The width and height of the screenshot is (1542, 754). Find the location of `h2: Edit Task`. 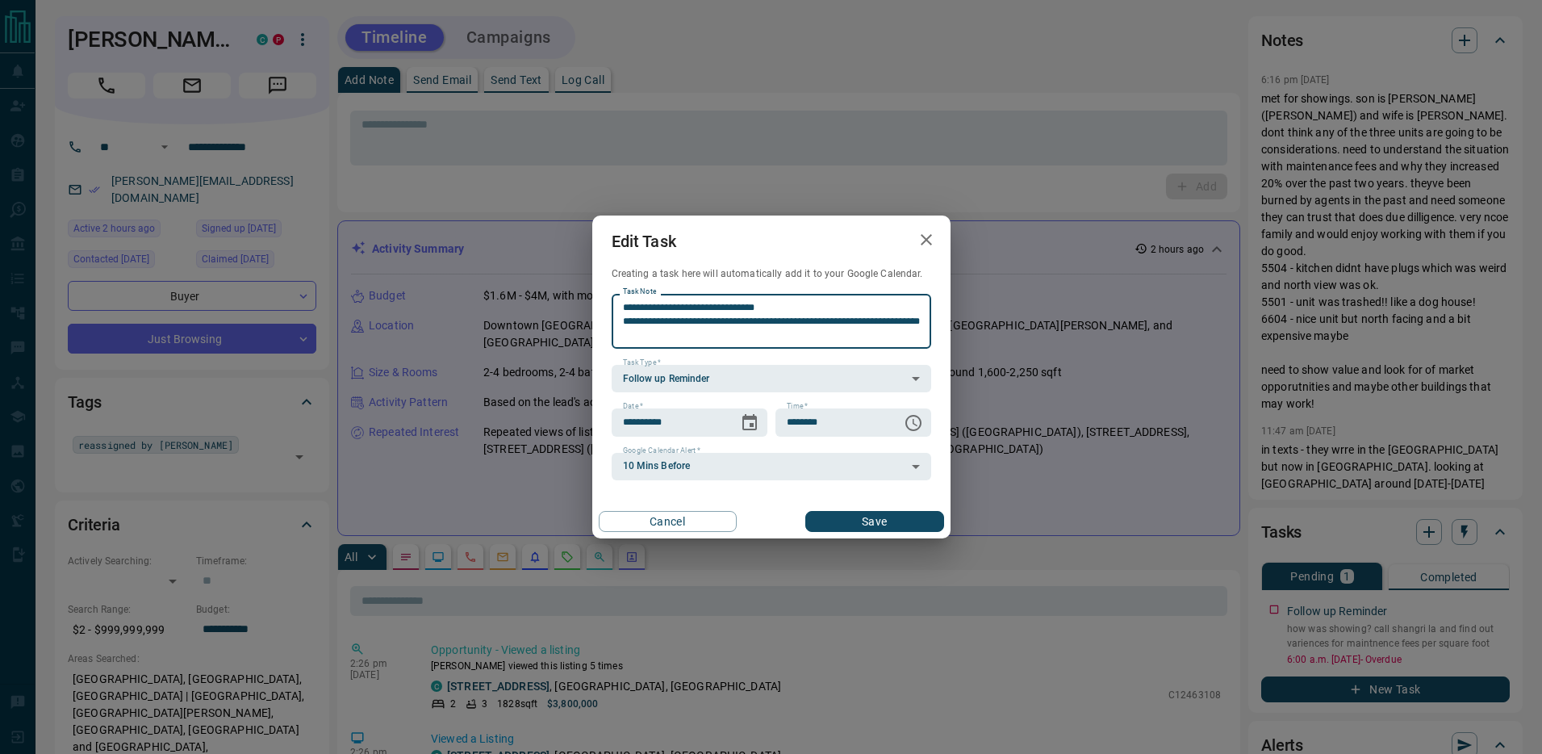

h2: Edit Task is located at coordinates (644, 241).